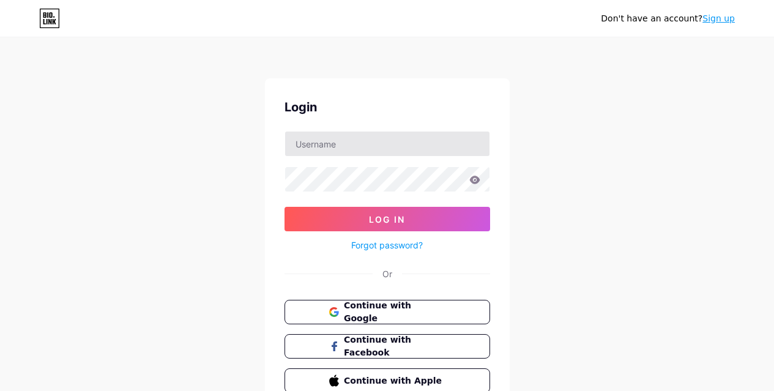 This screenshot has height=391, width=774. I want to click on button: Log In, so click(387, 219).